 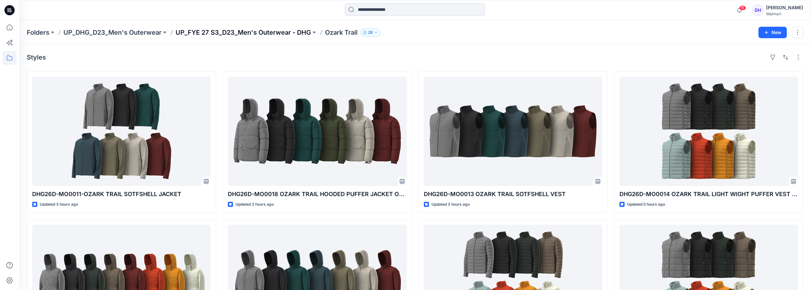 I want to click on a: UP_FYE 27 S3_D23_Men's Outerwear - DHG, so click(x=243, y=33).